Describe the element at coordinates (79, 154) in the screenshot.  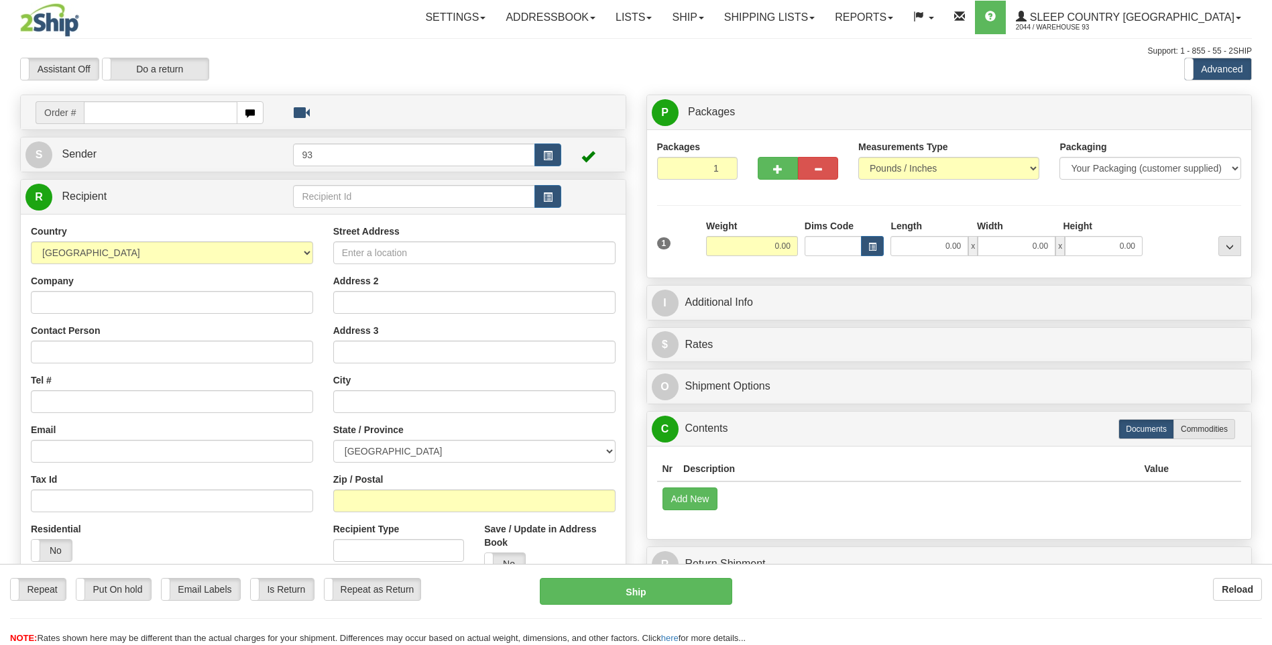
I see `span: Sender` at that location.